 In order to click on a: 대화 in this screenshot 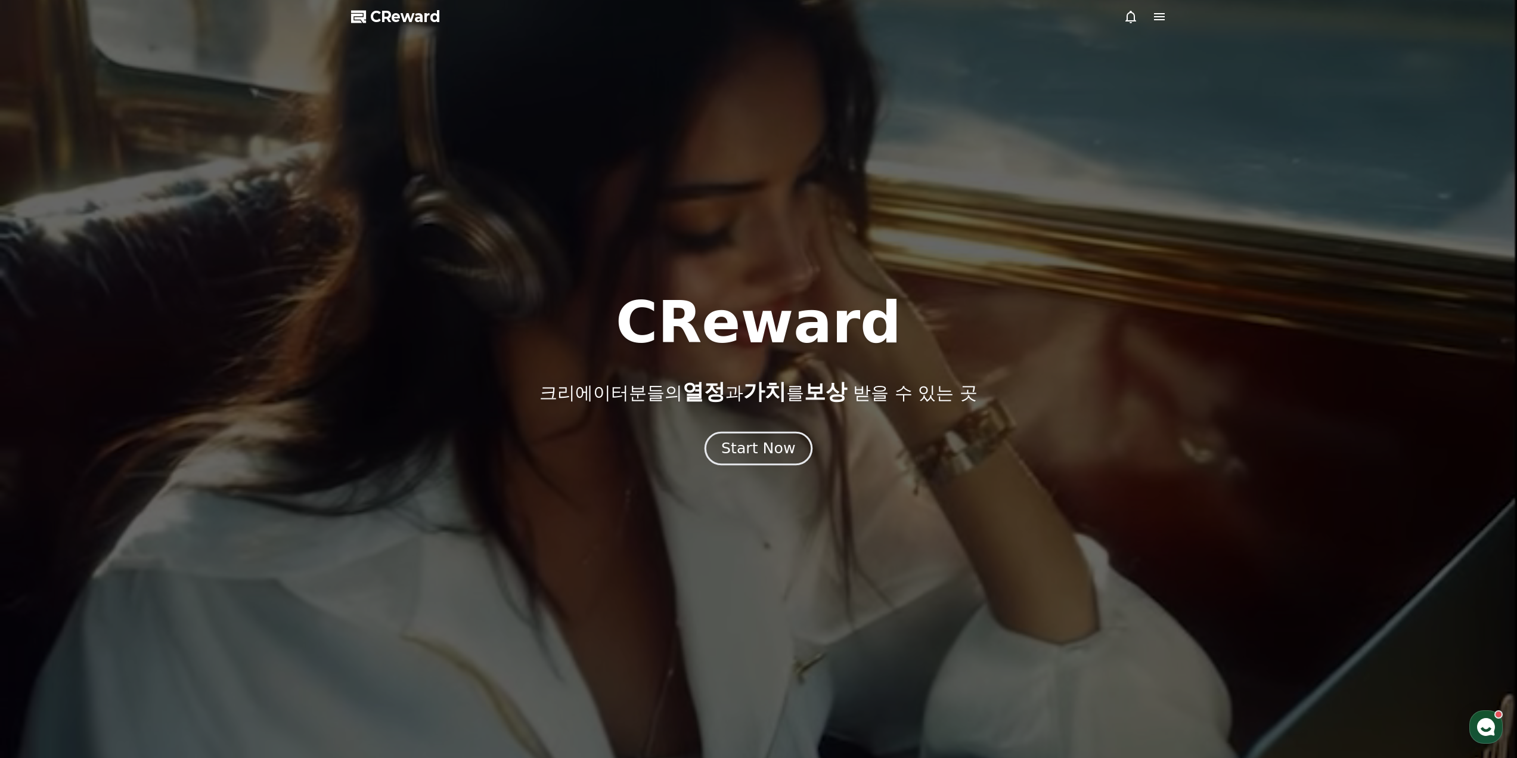, I will do `click(116, 393)`.